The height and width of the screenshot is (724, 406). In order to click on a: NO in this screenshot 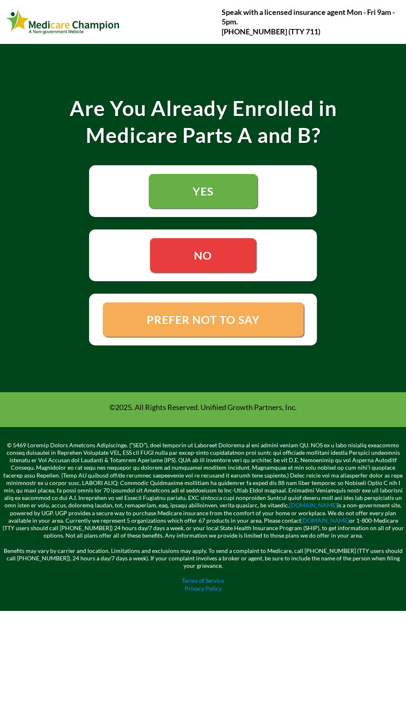, I will do `click(203, 255)`.